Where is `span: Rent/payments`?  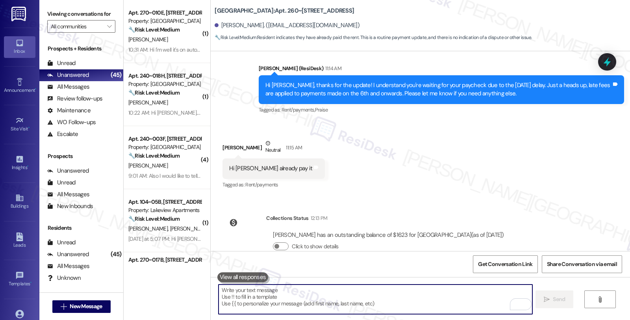 span: Rent/payments is located at coordinates (262, 184).